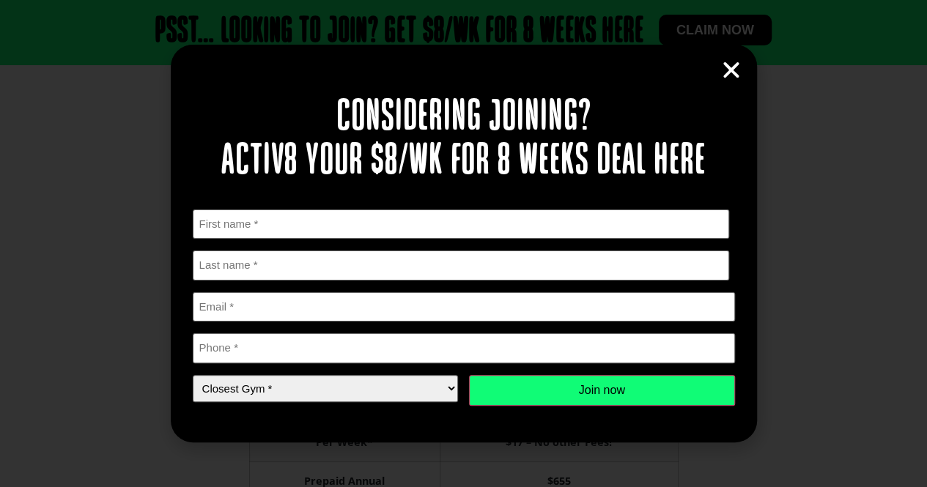 Image resolution: width=927 pixels, height=487 pixels. I want to click on a: Close, so click(731, 70).